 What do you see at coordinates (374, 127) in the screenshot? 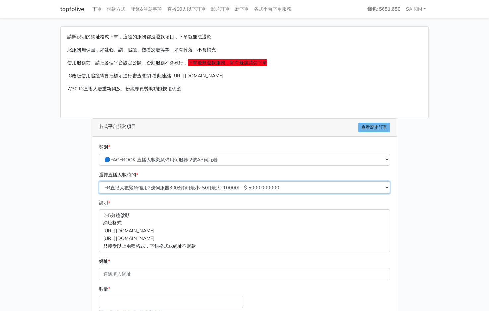
I see `a: 查看歷史訂單` at bounding box center [374, 127].